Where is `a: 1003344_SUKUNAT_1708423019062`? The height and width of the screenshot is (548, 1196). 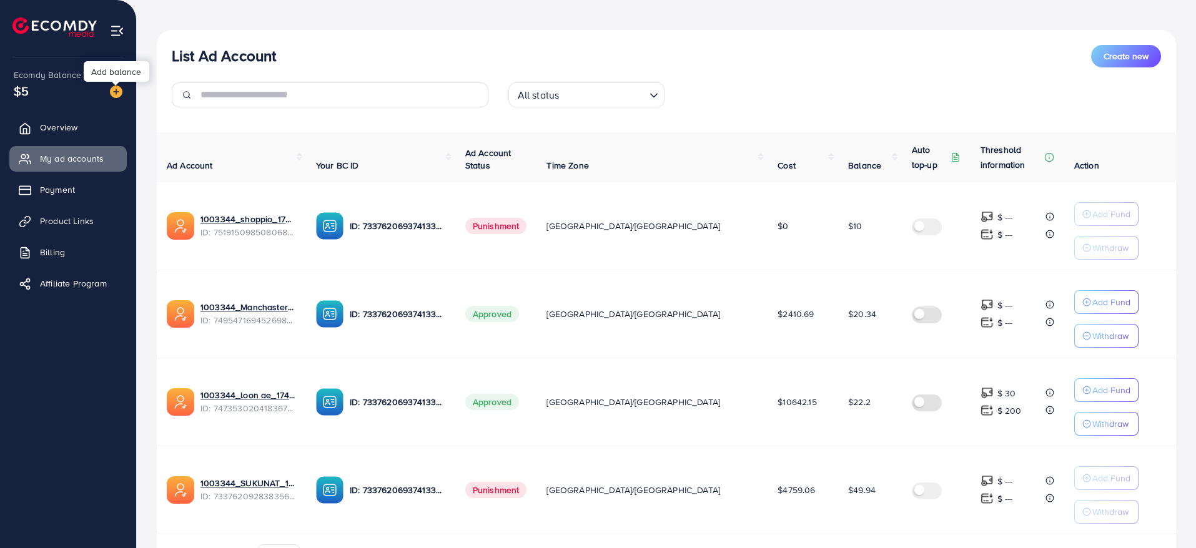 a: 1003344_SUKUNAT_1708423019062 is located at coordinates (248, 483).